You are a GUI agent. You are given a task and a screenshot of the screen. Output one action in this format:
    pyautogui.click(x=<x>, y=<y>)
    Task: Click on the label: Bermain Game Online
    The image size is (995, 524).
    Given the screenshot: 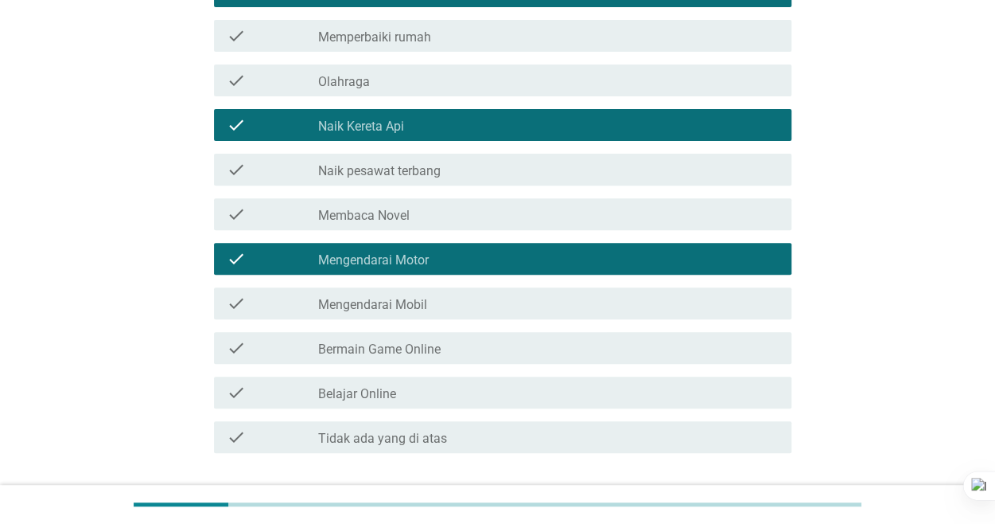 What is the action you would take?
    pyautogui.click(x=380, y=349)
    